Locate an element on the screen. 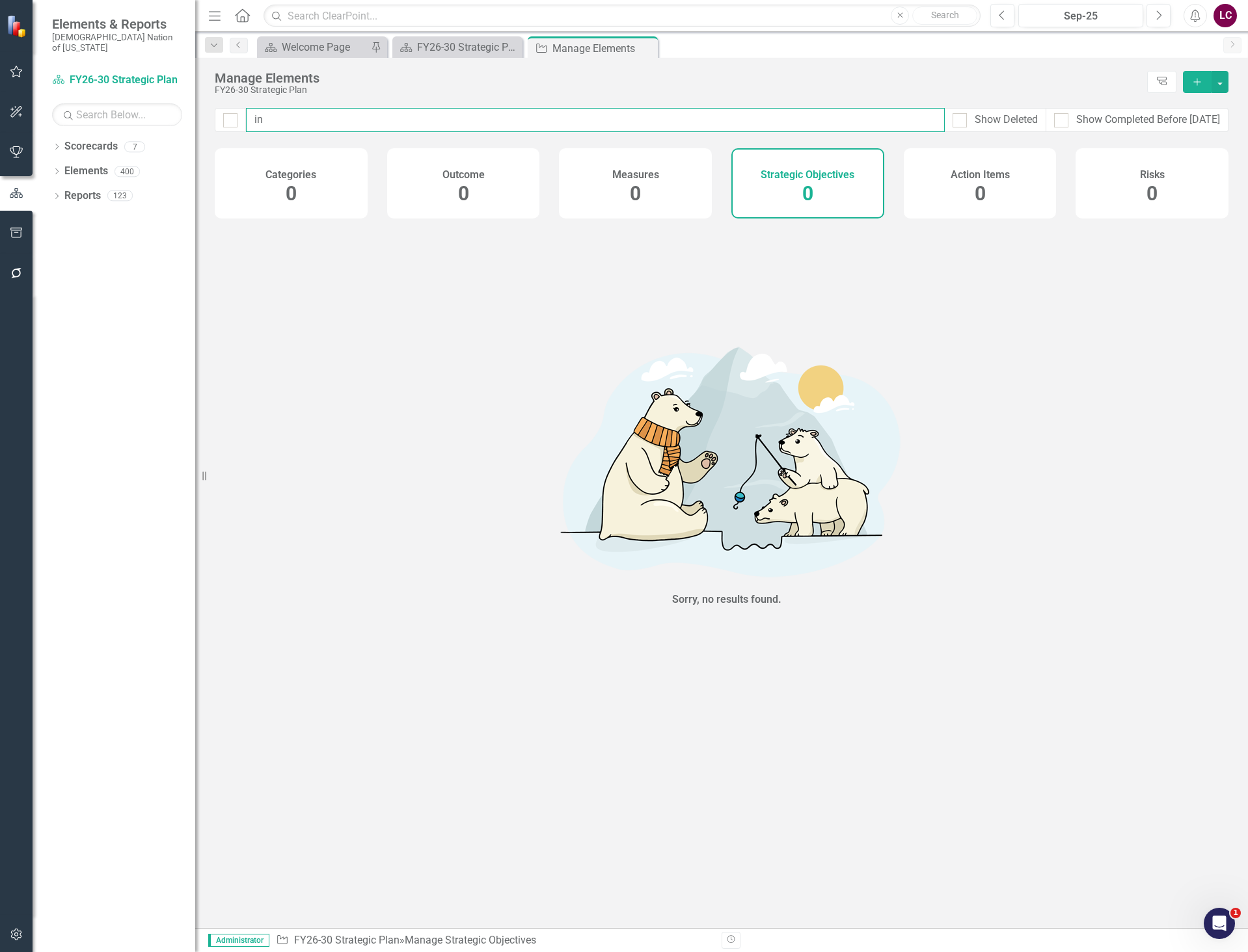 The image size is (1248, 952). div: Welcome Page is located at coordinates (325, 47).